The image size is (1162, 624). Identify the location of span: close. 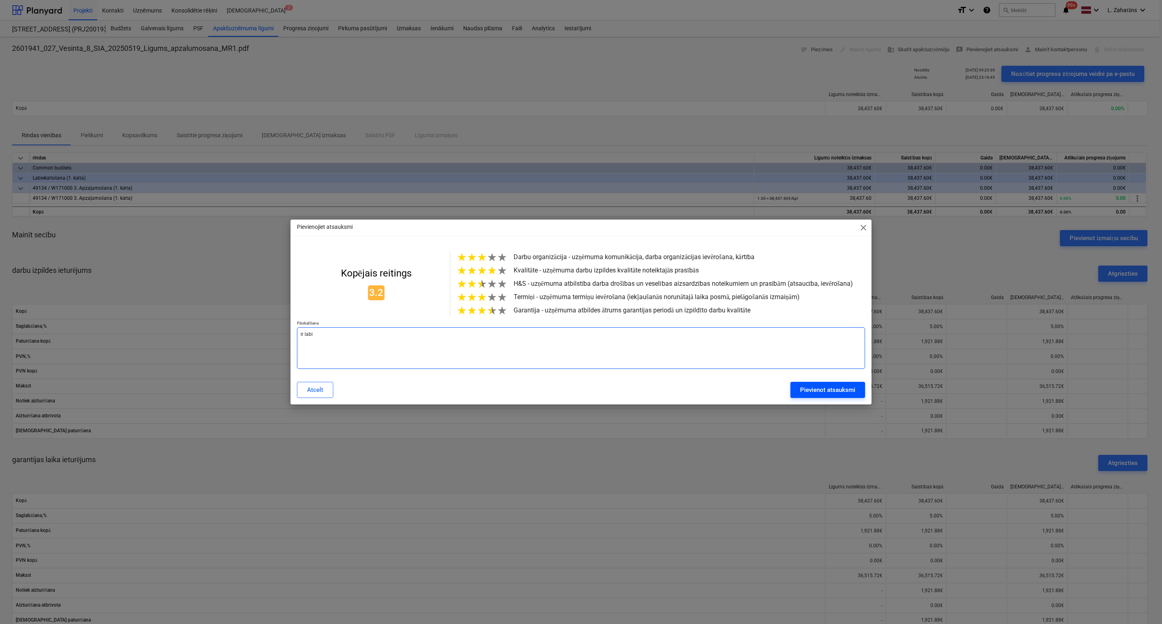
(864, 228).